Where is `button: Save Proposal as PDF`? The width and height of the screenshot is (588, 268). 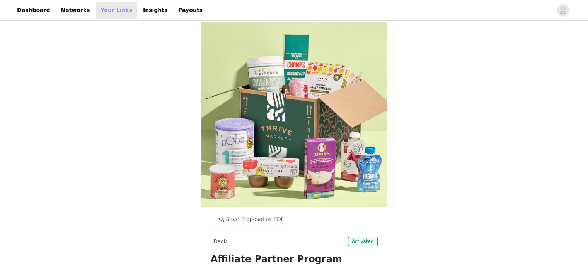 button: Save Proposal as PDF is located at coordinates (250, 219).